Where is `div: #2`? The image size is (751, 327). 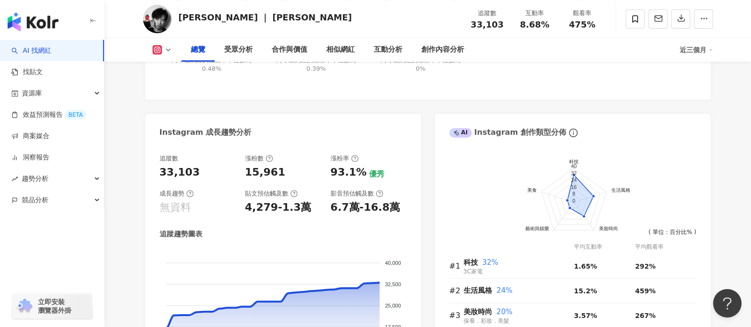
div: #2 is located at coordinates (456, 291).